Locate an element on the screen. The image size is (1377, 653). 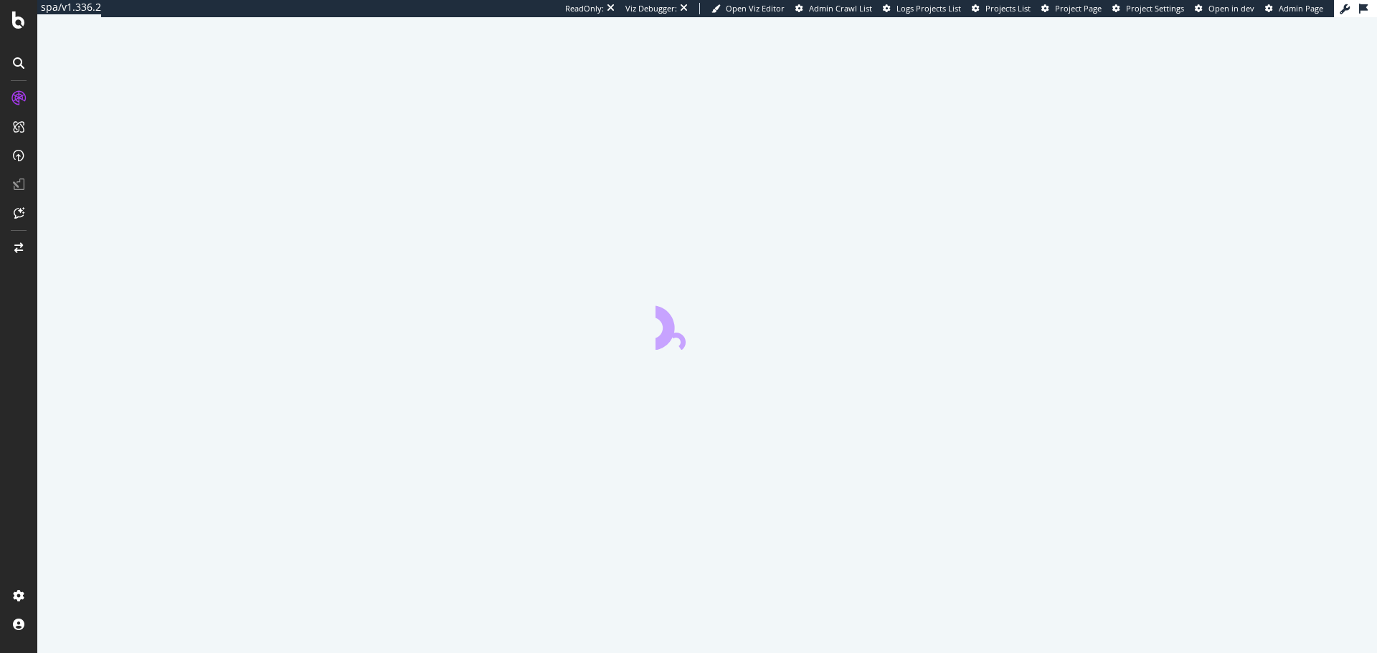
span: Project Page is located at coordinates (1078, 8).